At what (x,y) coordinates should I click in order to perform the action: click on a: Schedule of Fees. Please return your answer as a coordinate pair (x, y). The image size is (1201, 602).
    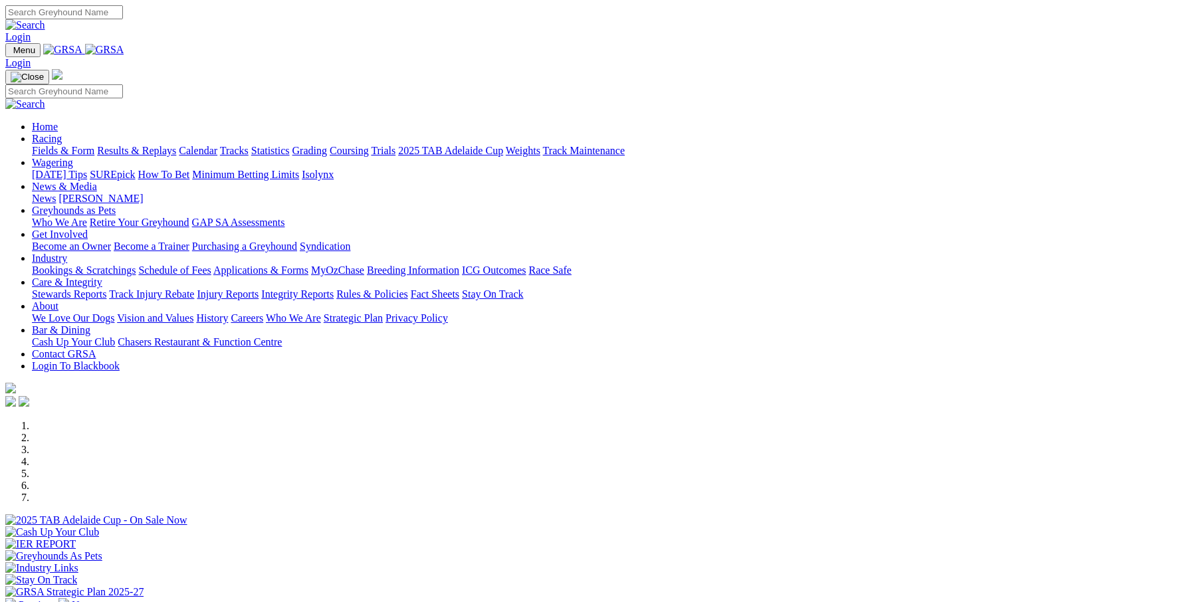
    Looking at the image, I should click on (174, 270).